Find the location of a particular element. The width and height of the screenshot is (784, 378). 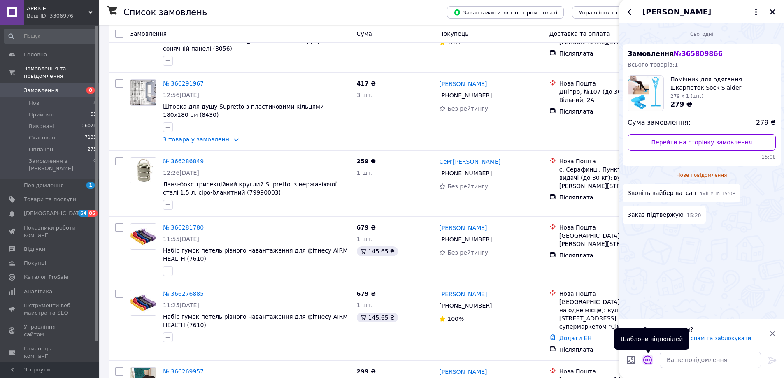

a: № 366269957 is located at coordinates (183, 372).